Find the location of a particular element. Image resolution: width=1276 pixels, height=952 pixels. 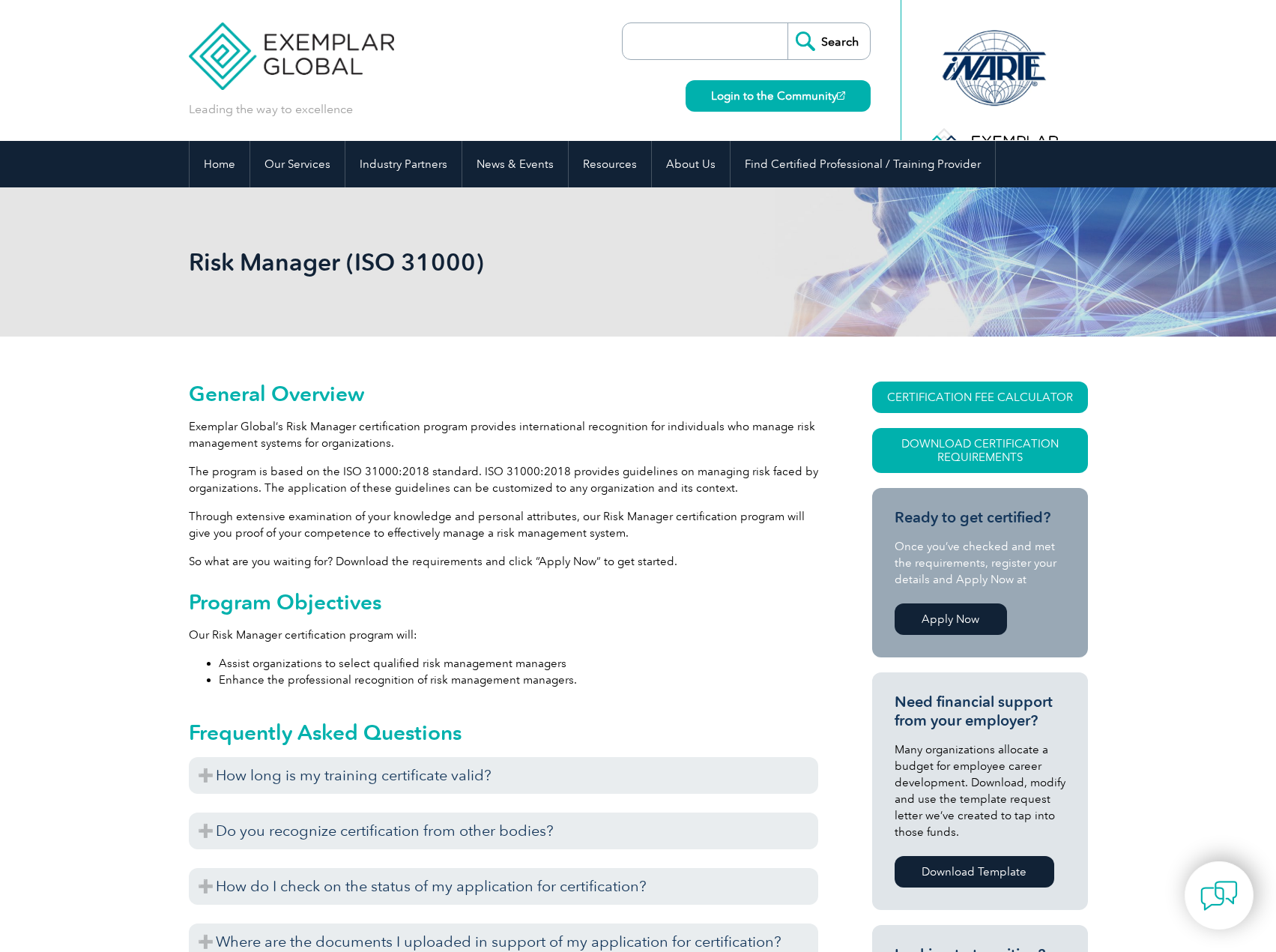

h2: Frequently Asked Questions is located at coordinates (503, 732).